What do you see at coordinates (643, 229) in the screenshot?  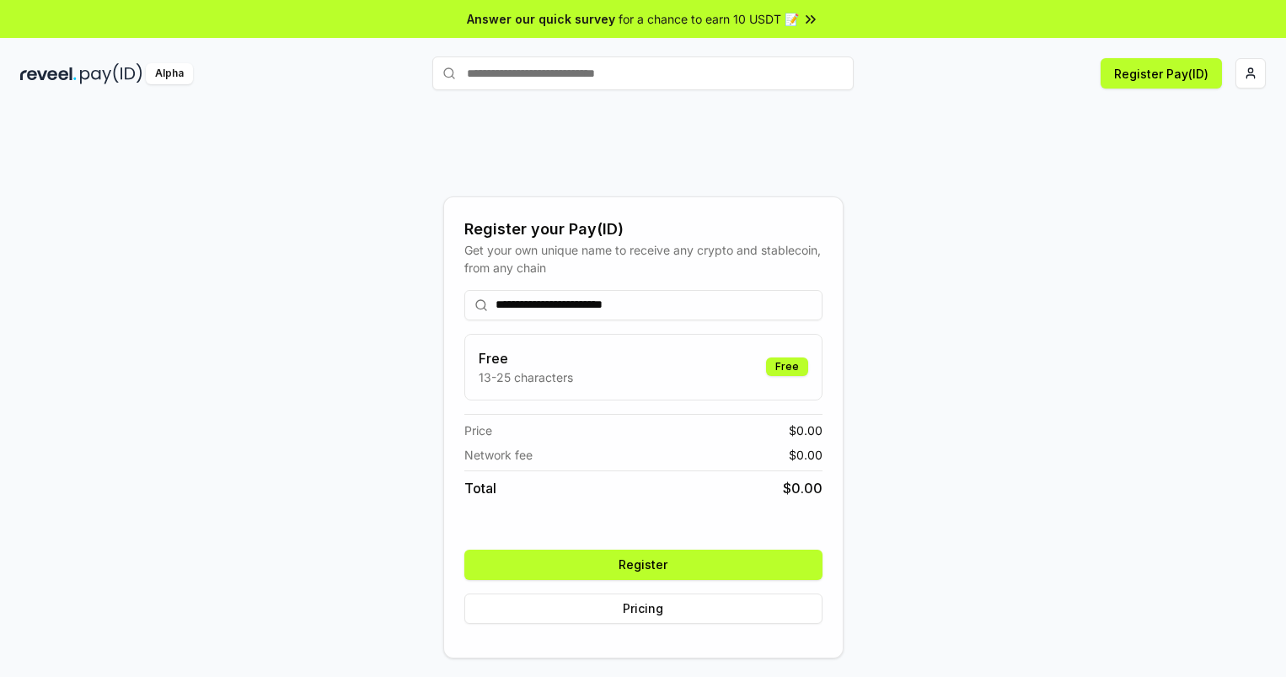 I see `div: Register your Pay(ID)` at bounding box center [643, 229].